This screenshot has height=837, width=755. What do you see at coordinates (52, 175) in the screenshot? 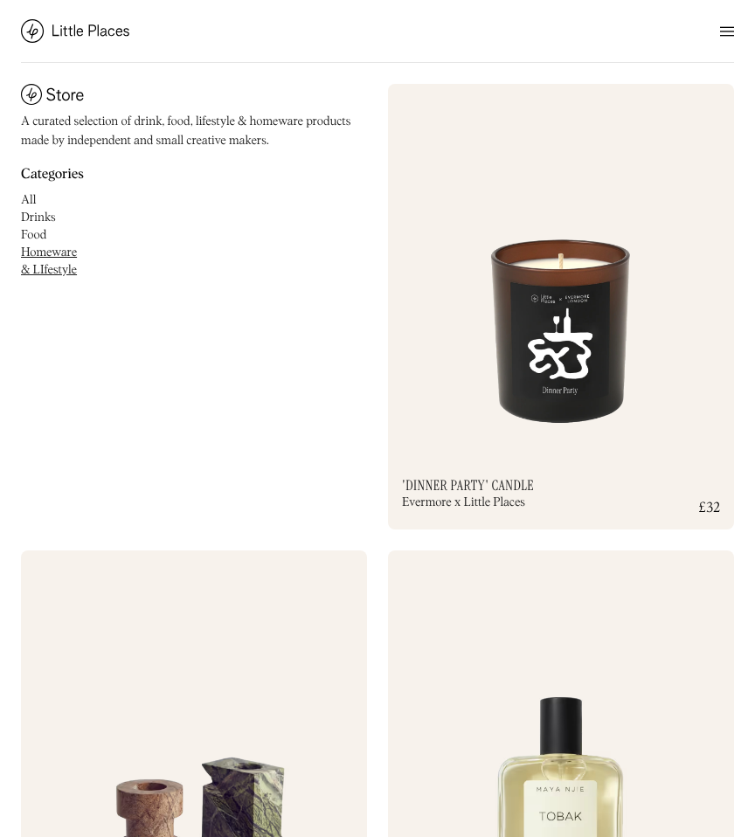
I see `h2: Categories` at bounding box center [52, 175].